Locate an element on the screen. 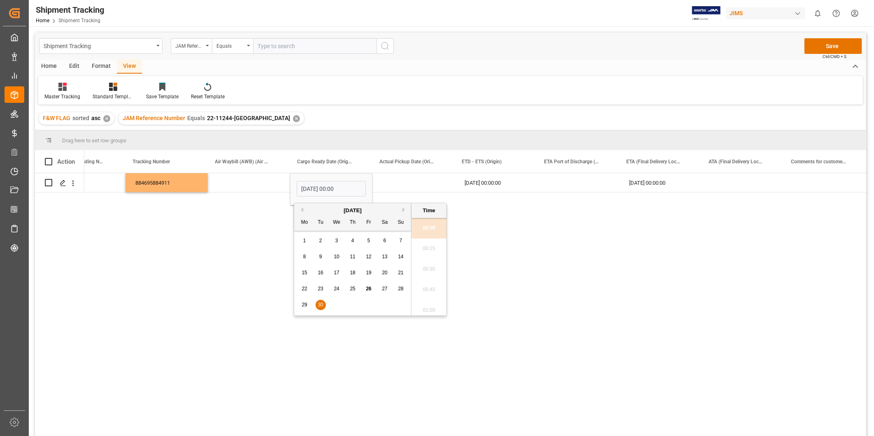 This screenshot has height=436, width=874. span: 28 is located at coordinates (400, 289).